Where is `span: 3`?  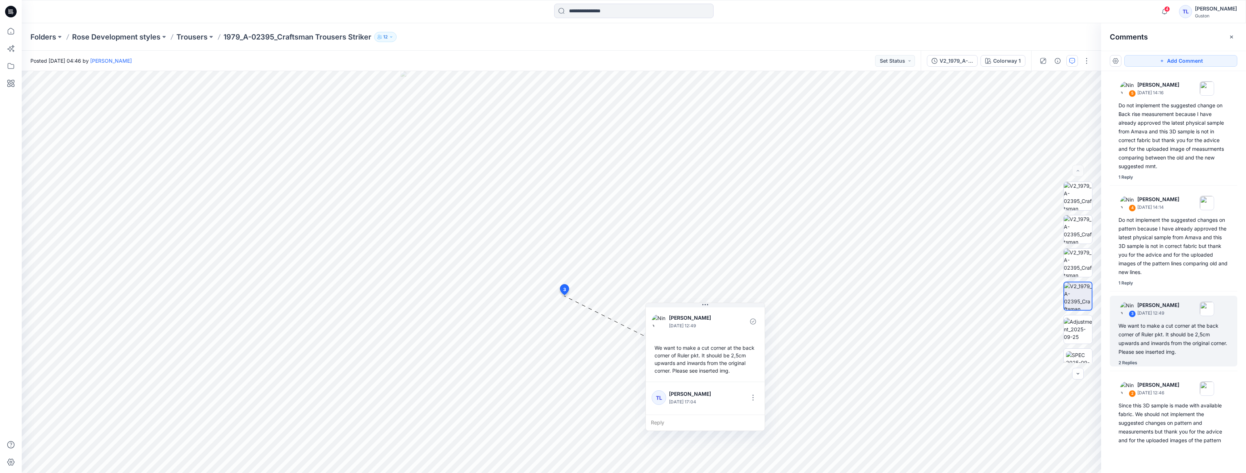 span: 3 is located at coordinates (565, 289).